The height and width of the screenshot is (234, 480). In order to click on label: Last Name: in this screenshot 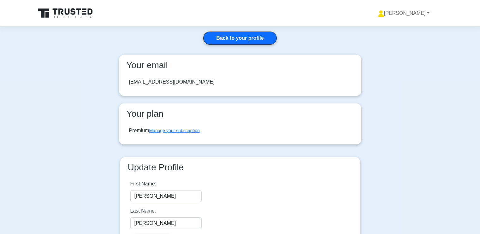, I will do `click(143, 211)`.